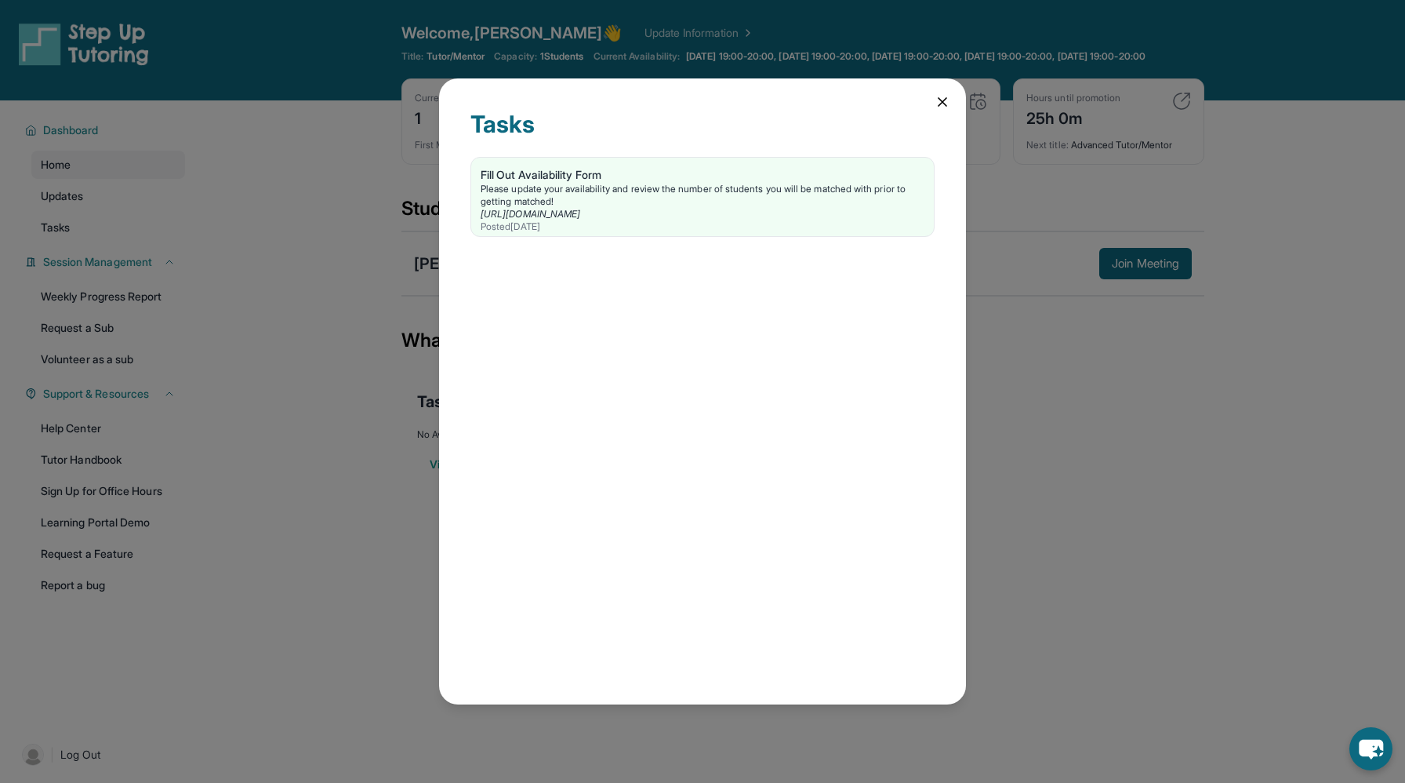 The width and height of the screenshot is (1405, 783). What do you see at coordinates (703, 197) in the screenshot?
I see `a: Fill Out Availability FormPlease update your availability and review the number of students you w...` at bounding box center [703, 197].